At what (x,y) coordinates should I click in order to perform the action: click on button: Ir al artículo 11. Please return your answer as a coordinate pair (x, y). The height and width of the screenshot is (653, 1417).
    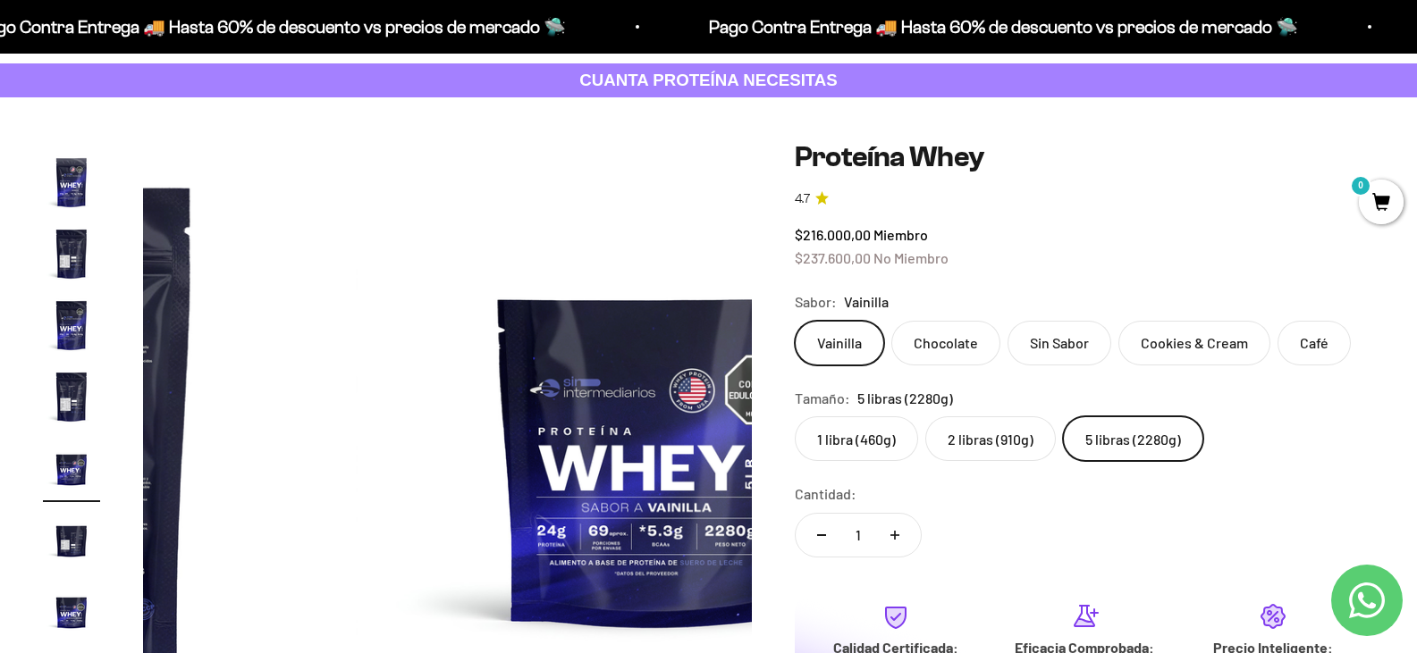
    Looking at the image, I should click on (72, 543).